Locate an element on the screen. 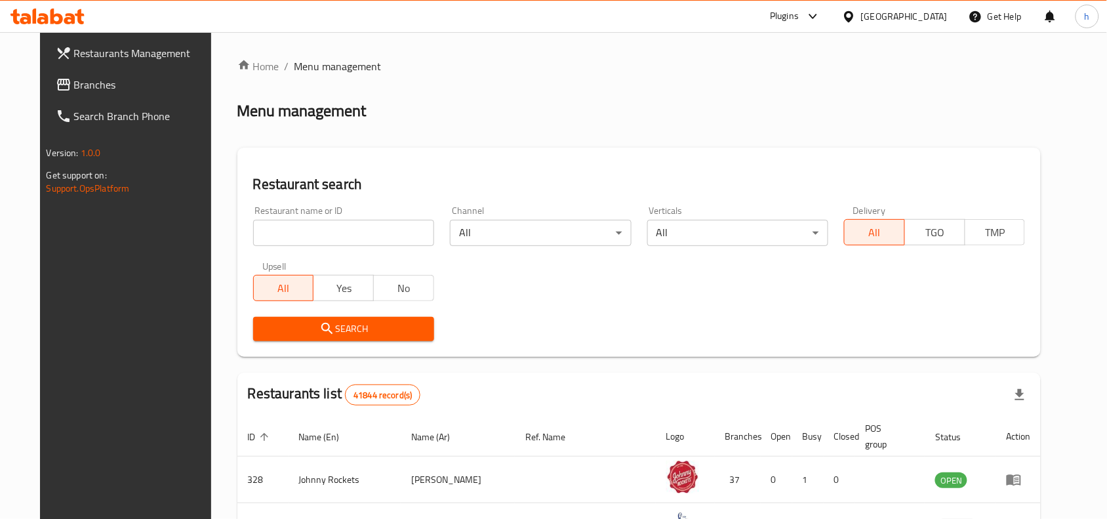  a: Search Branch Phone is located at coordinates (135, 116).